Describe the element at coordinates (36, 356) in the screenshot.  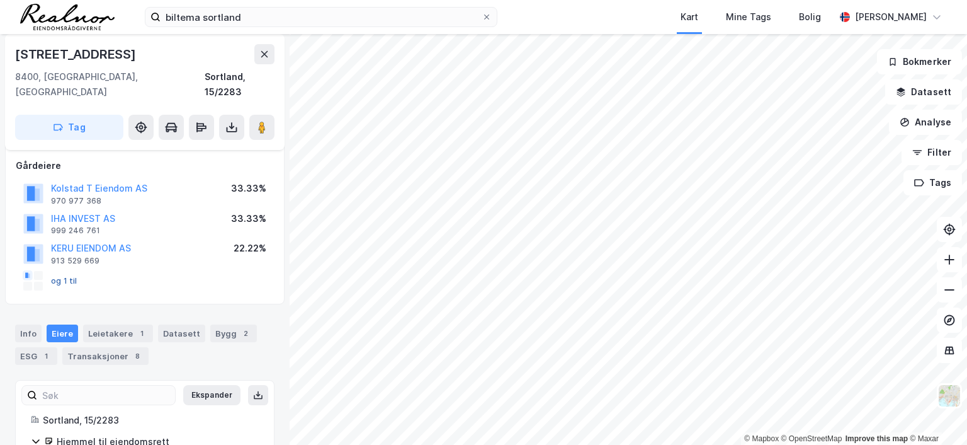
I see `div: ESG` at that location.